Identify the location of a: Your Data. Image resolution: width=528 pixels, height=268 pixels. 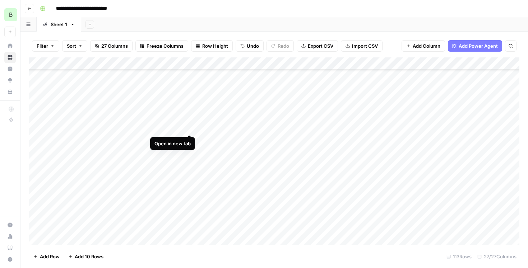
(10, 92).